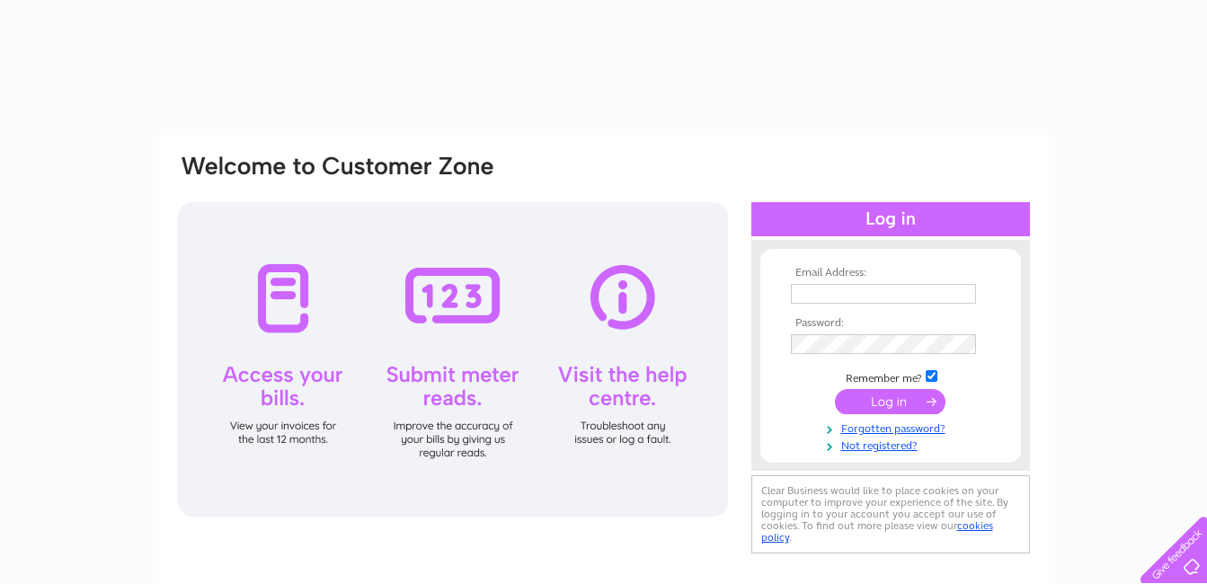 The height and width of the screenshot is (584, 1207). Describe the element at coordinates (890, 273) in the screenshot. I see `th: Email Address:` at that location.